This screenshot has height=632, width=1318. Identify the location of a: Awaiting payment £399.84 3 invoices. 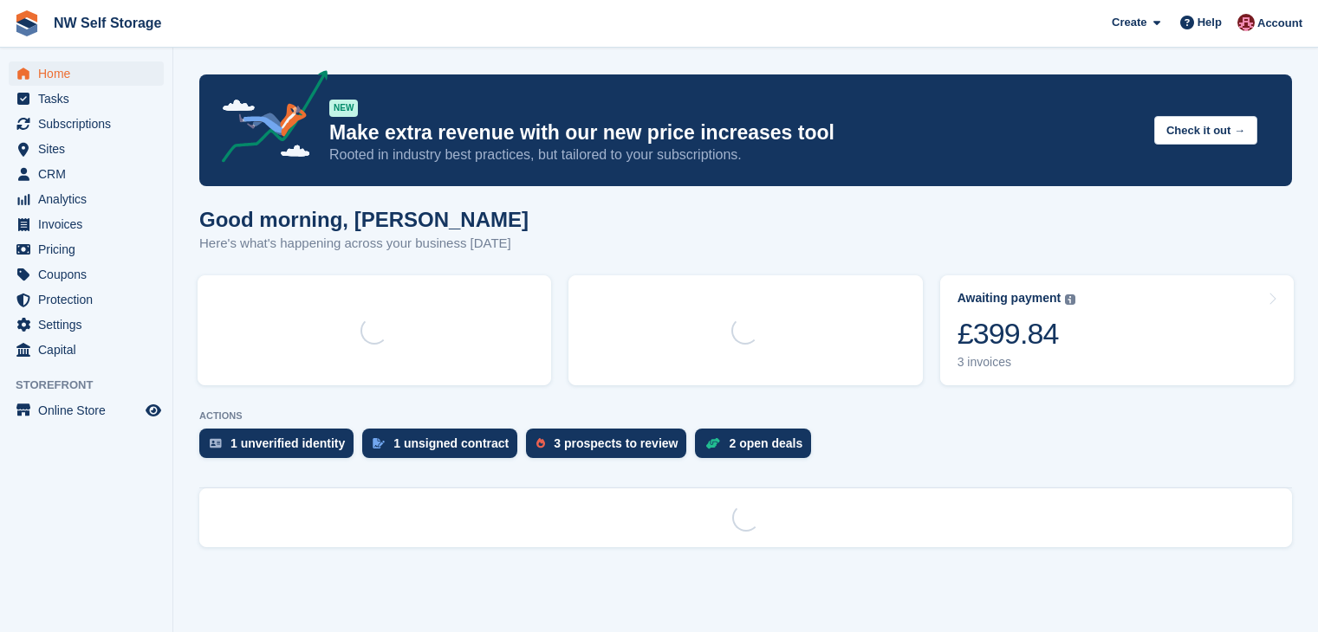
(1117, 330).